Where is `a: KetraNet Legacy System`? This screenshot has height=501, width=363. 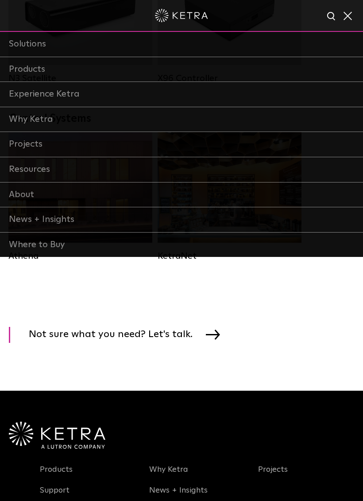
a: KetraNet Legacy System is located at coordinates (229, 196).